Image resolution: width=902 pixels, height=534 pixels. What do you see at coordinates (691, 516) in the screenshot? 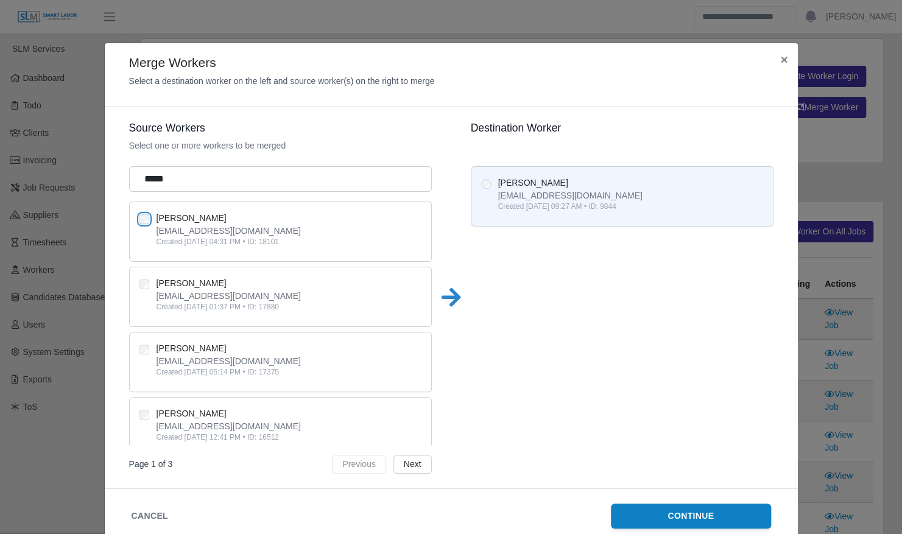
I see `button: Continue` at bounding box center [691, 516].